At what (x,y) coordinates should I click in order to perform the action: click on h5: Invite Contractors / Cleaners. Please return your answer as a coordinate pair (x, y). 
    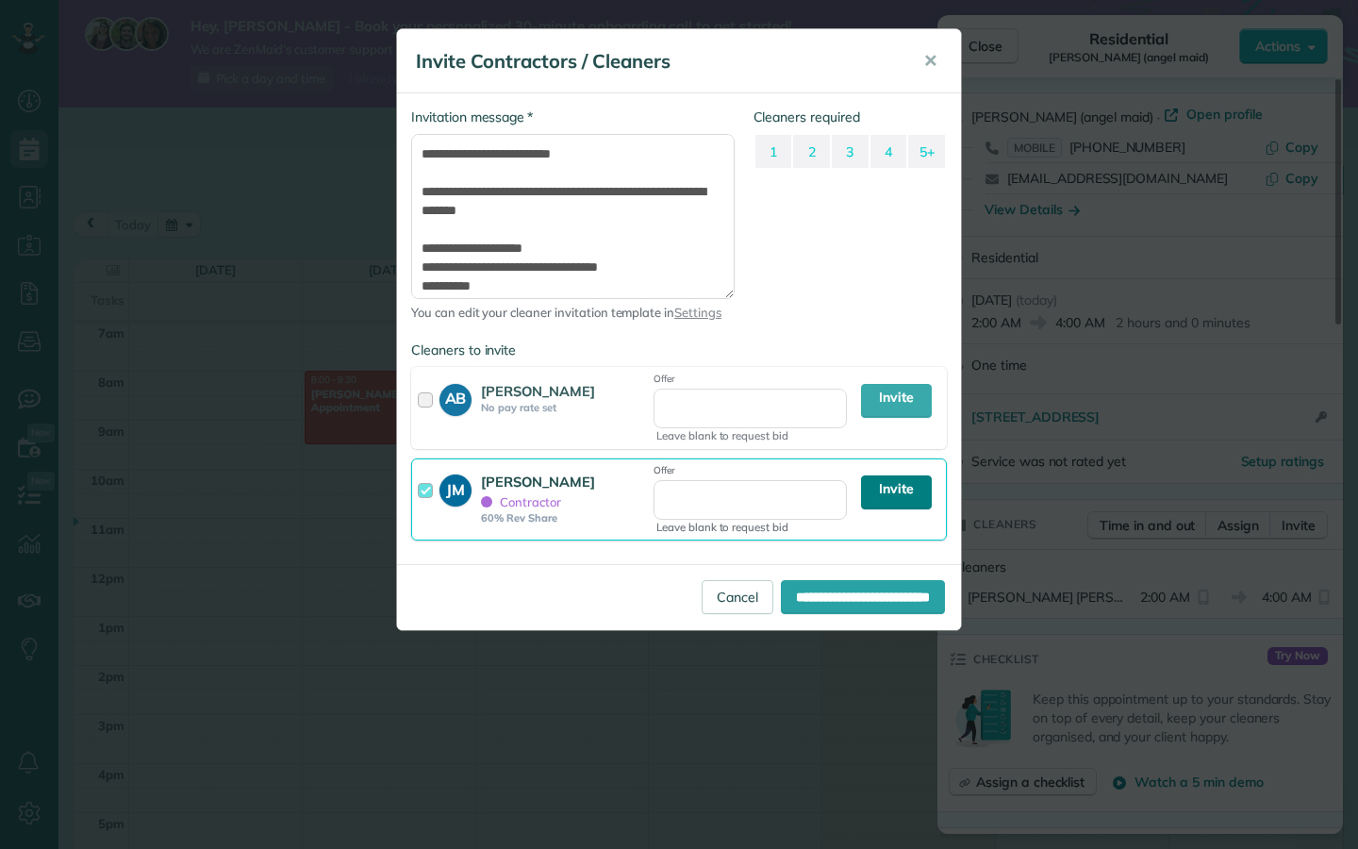
    Looking at the image, I should click on (656, 61).